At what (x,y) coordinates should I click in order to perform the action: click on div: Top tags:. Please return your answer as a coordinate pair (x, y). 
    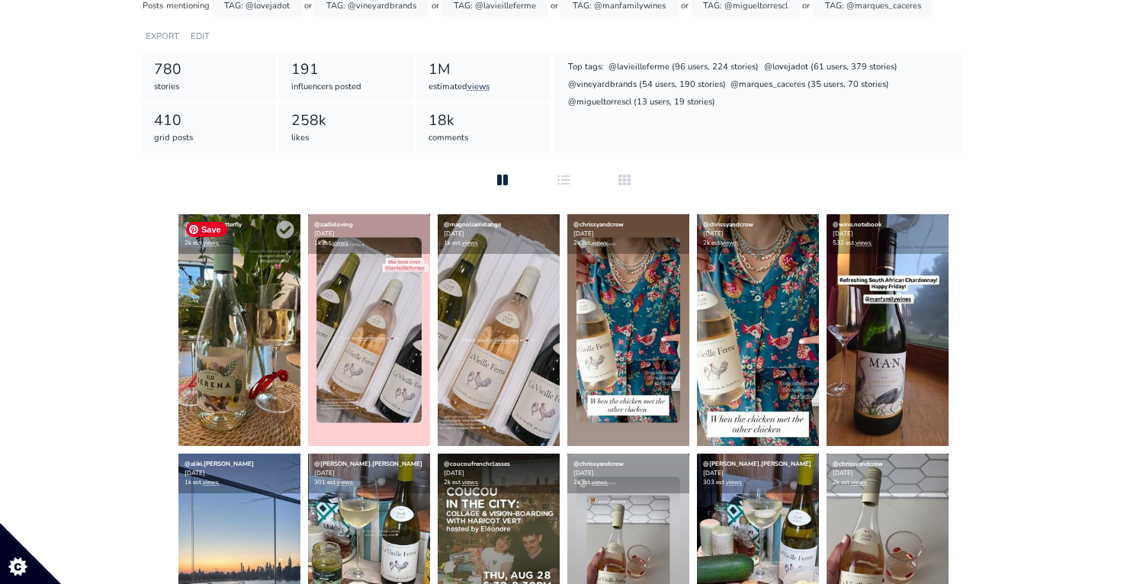
    Looking at the image, I should click on (586, 67).